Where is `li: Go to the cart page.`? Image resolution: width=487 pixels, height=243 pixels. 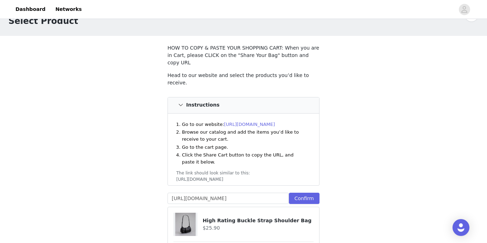
li: Go to the cart page. is located at coordinates (244, 147).